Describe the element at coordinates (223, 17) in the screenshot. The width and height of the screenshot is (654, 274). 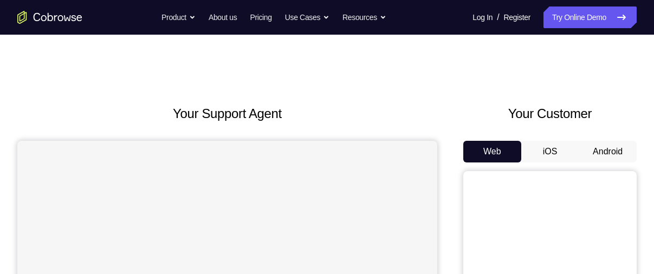
I see `a: About us` at that location.